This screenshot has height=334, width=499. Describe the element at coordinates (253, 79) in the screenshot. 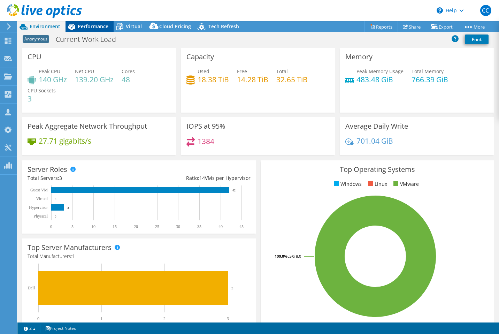

I see `h4: 14.28 TiB` at that location.